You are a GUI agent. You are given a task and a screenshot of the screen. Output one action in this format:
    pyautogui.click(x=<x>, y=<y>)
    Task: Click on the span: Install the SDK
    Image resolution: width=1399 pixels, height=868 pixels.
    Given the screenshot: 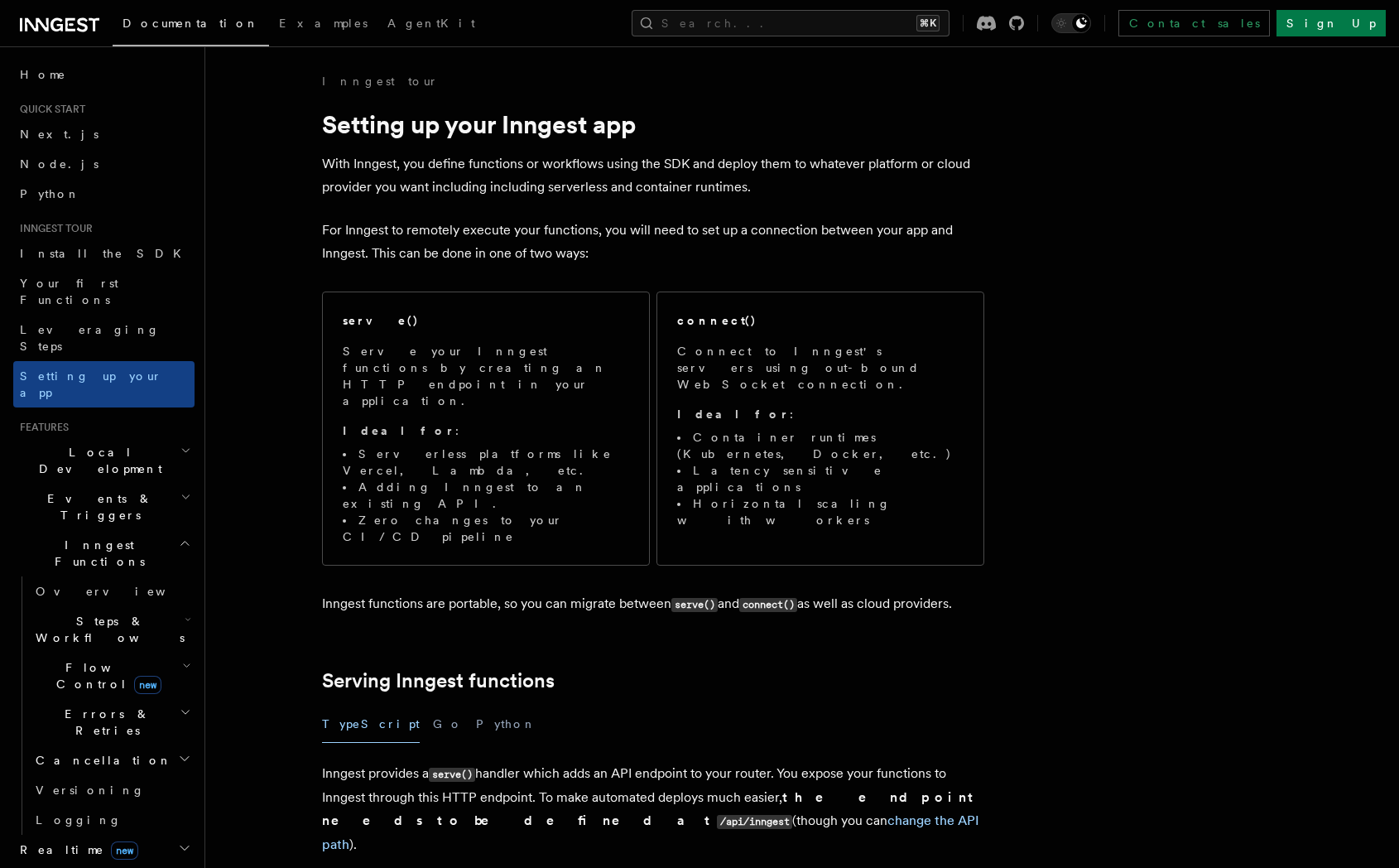 What is the action you would take?
    pyautogui.click(x=105, y=253)
    